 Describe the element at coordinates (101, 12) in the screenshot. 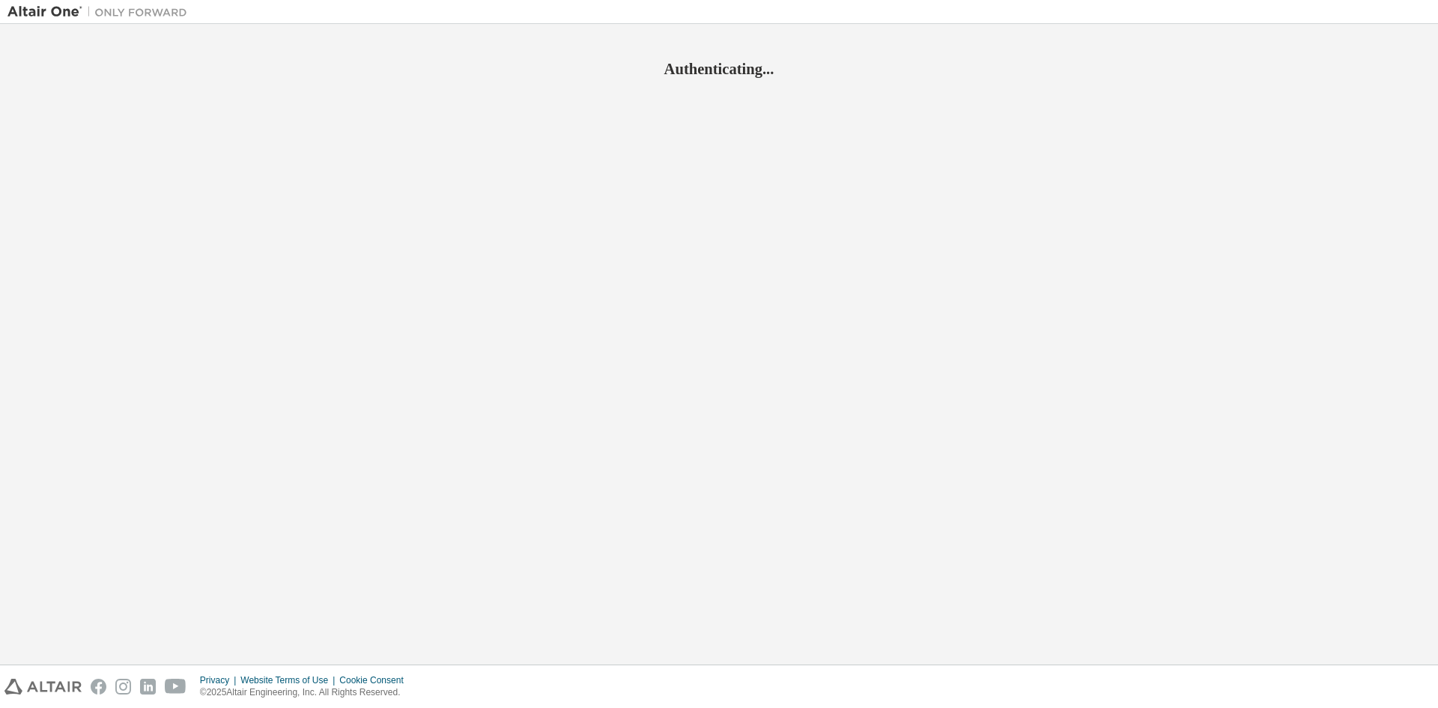

I see `img: Altair One` at that location.